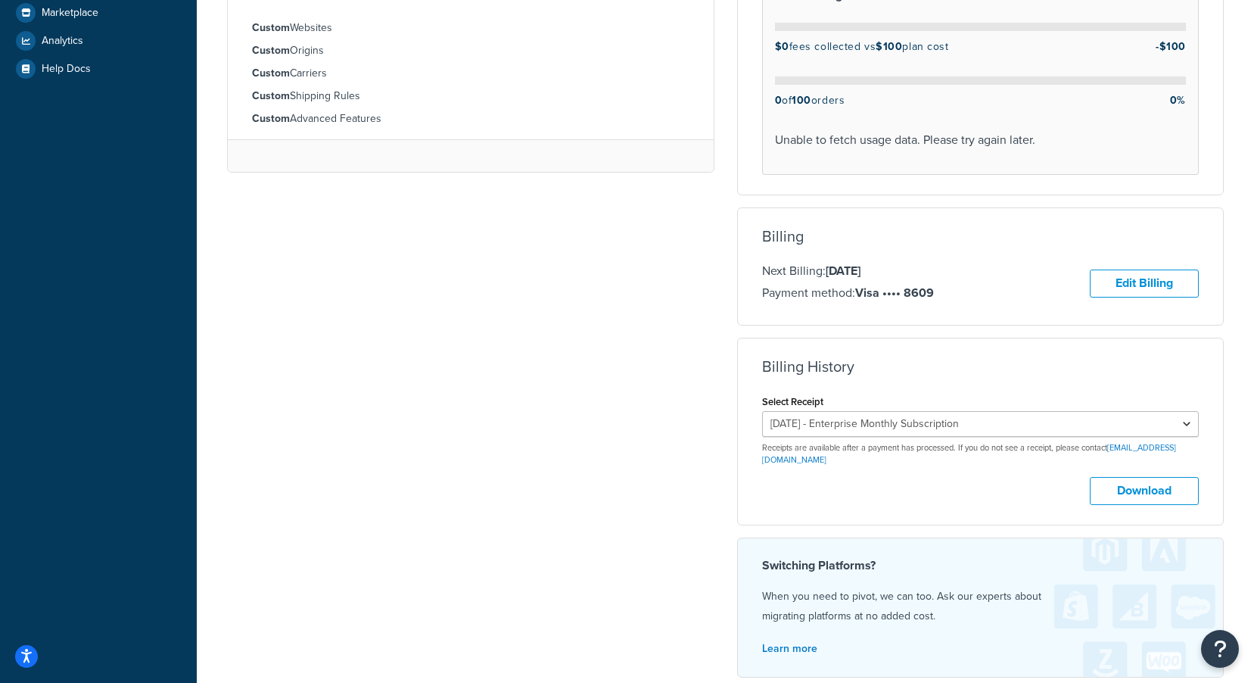 This screenshot has height=683, width=1254. Describe the element at coordinates (783, 236) in the screenshot. I see `h3: Billing` at that location.